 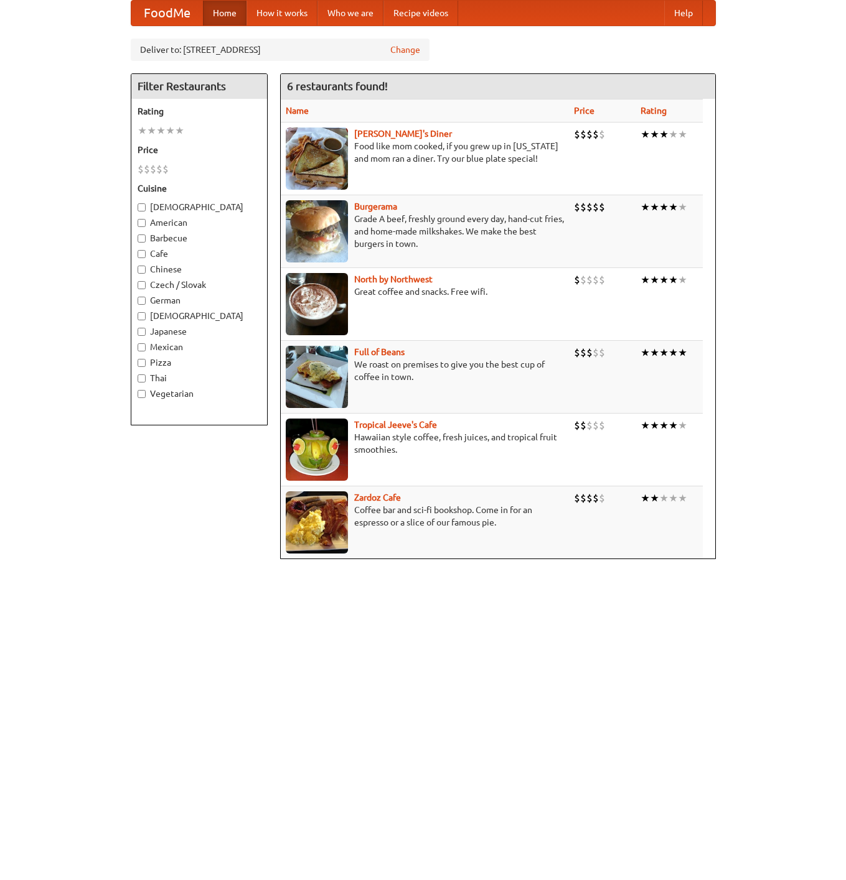 What do you see at coordinates (317, 523) in the screenshot?
I see `img: zardoz.jpg` at bounding box center [317, 523].